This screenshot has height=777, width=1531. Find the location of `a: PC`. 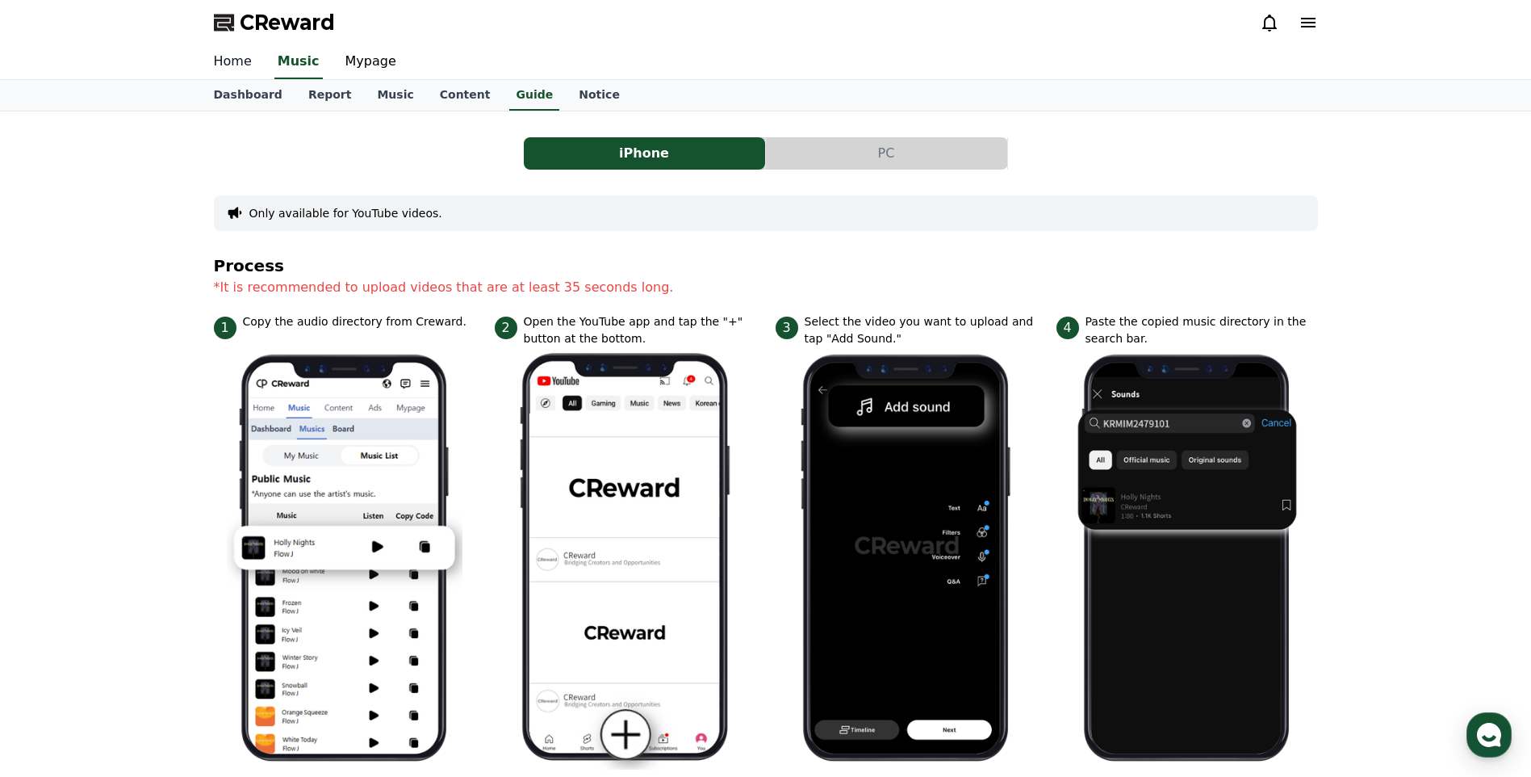

a: PC is located at coordinates (887, 153).